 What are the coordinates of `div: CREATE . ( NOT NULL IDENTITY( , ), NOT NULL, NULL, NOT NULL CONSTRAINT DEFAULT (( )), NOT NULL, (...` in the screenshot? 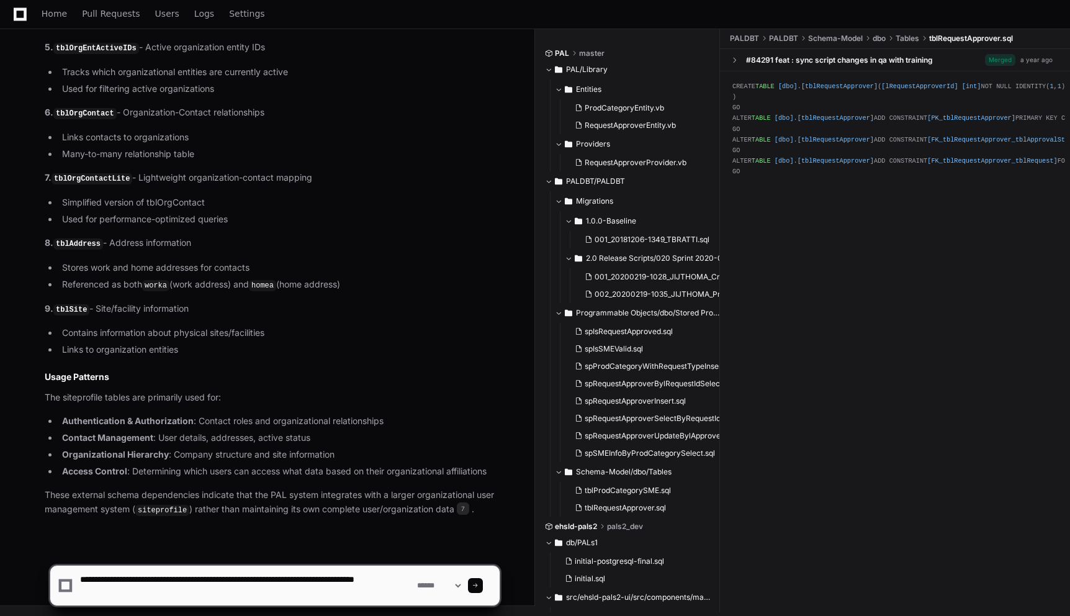 It's located at (895, 129).